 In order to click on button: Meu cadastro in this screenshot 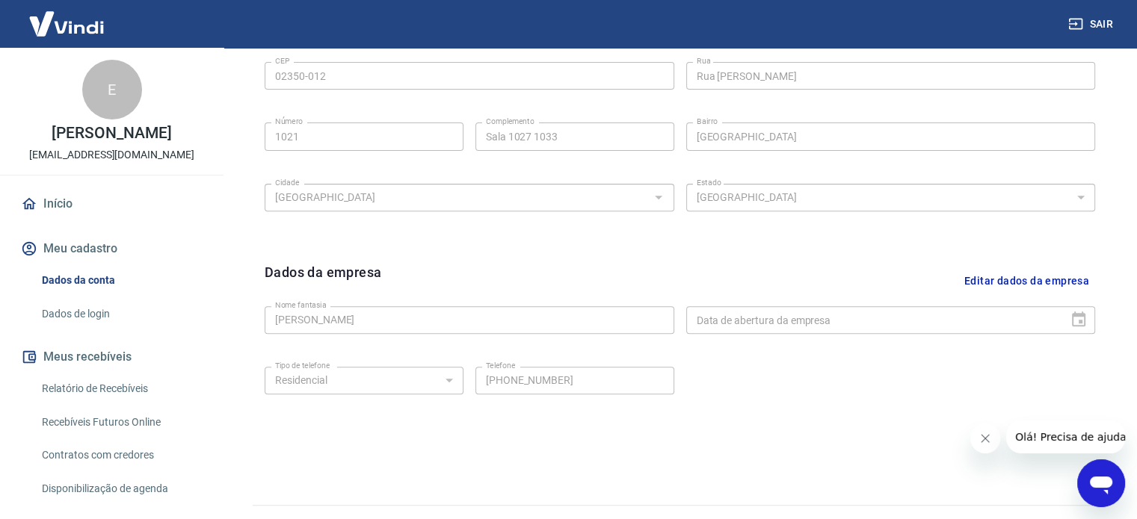, I will do `click(111, 249)`.